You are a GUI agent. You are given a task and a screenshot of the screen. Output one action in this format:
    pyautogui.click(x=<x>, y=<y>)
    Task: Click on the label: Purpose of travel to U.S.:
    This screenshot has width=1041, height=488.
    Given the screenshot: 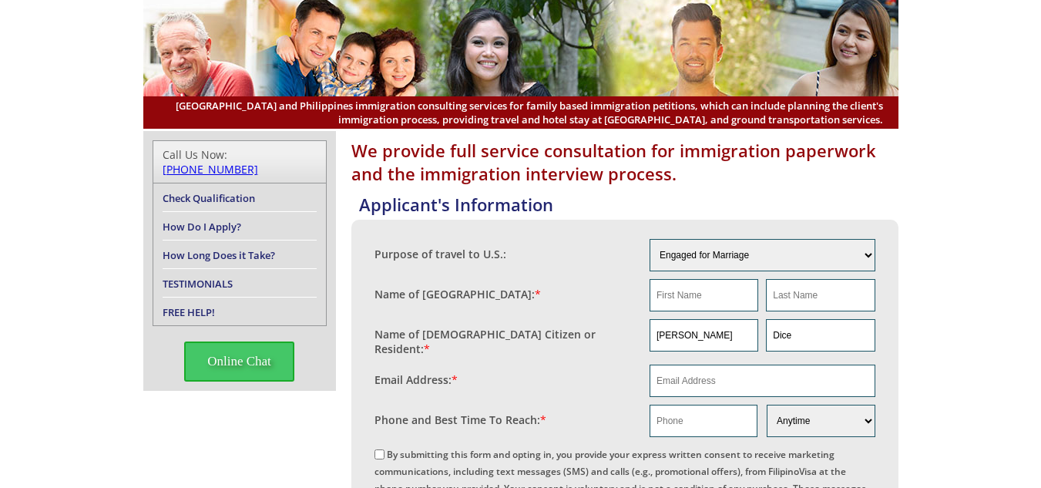 What is the action you would take?
    pyautogui.click(x=440, y=254)
    